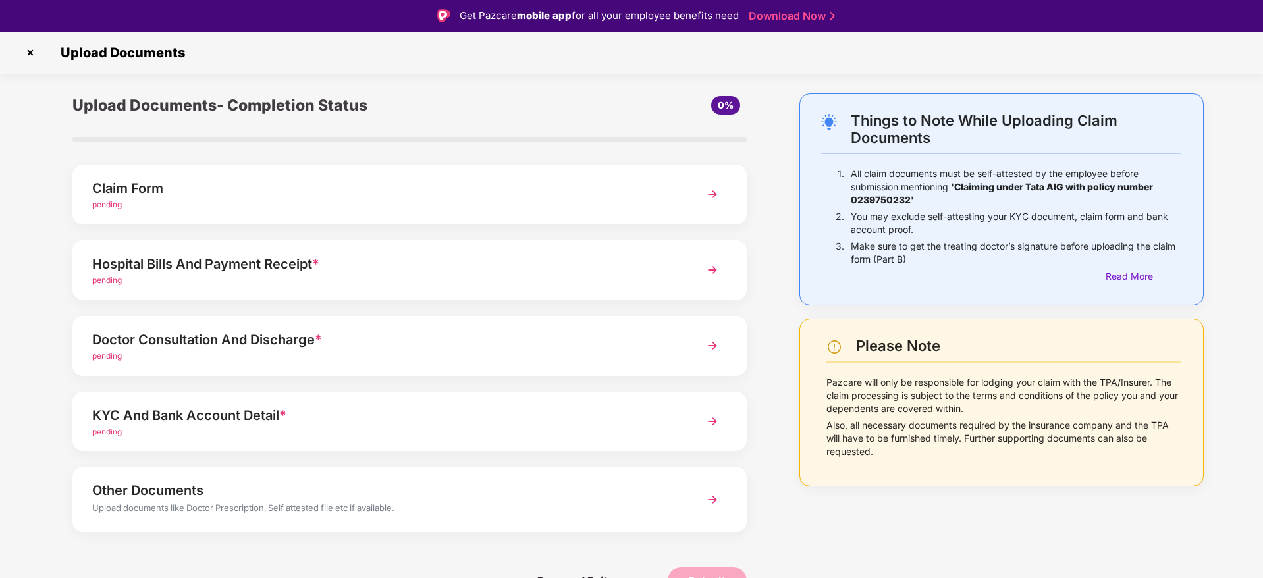 This screenshot has height=578, width=1263. What do you see at coordinates (789, 16) in the screenshot?
I see `a: Download Now` at bounding box center [789, 16].